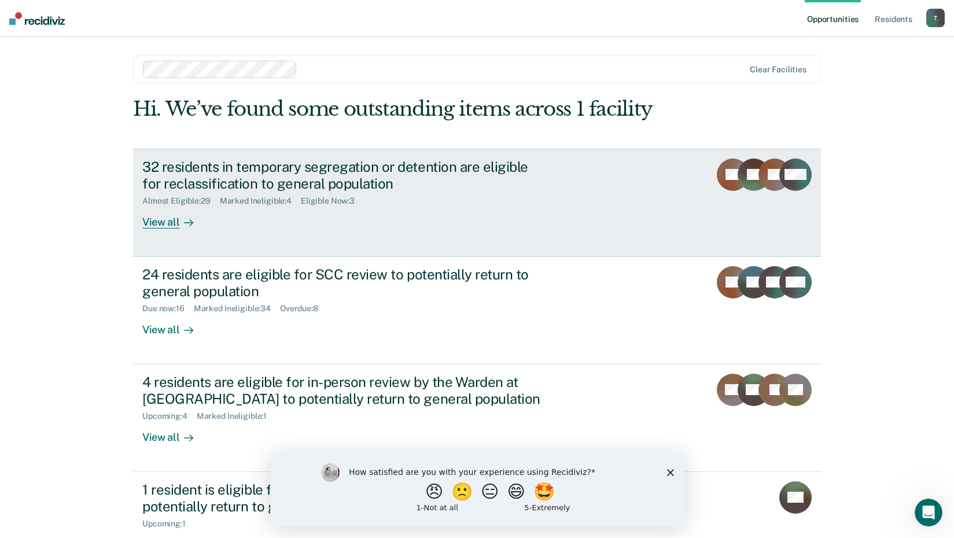 This screenshot has height=538, width=954. I want to click on div: Almost Eligible : 29, so click(181, 201).